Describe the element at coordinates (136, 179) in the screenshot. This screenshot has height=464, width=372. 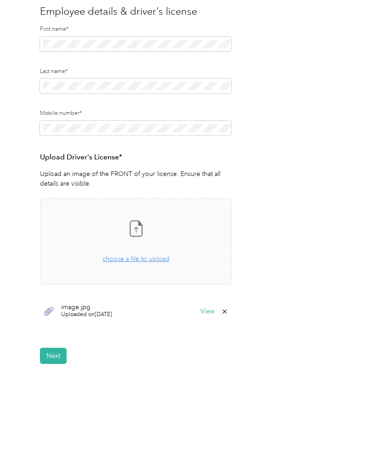
I see `p: Upload an image of the FRONT of your license. Ensure that all details are visible.` at that location.